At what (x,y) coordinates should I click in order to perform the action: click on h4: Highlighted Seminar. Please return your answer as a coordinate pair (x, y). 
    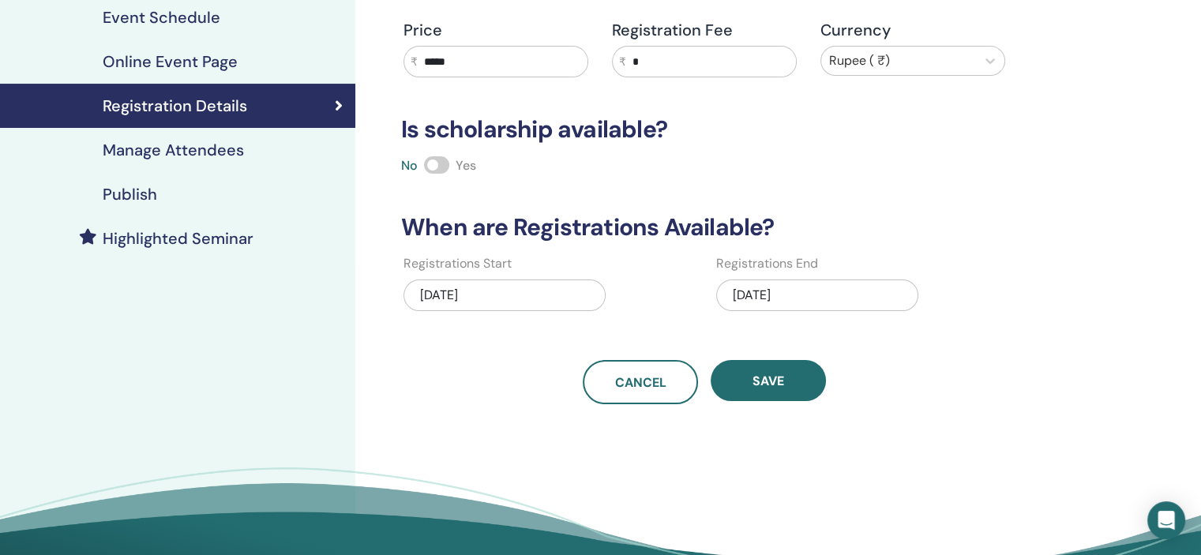
    Looking at the image, I should click on (178, 238).